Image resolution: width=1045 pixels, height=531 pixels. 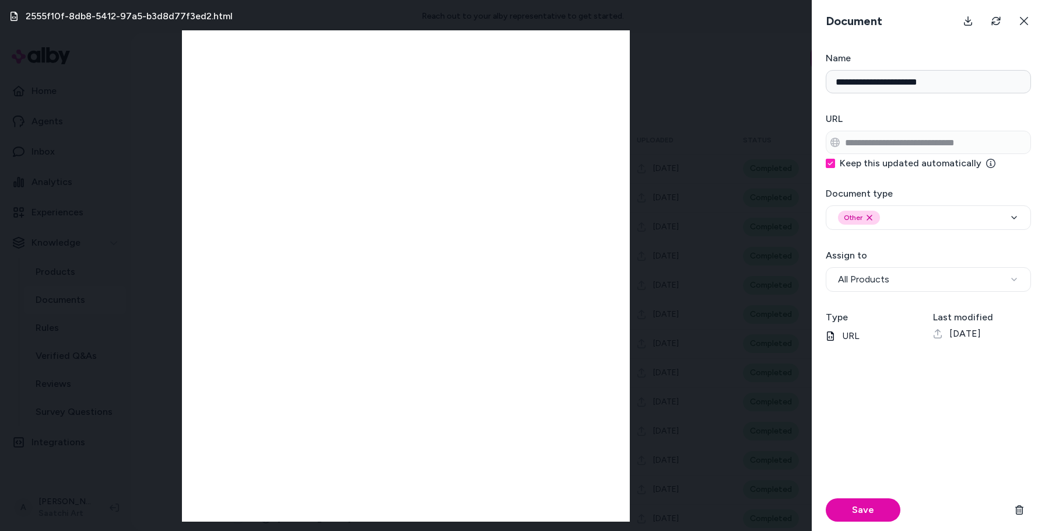 I want to click on label: Assign to, so click(x=846, y=255).